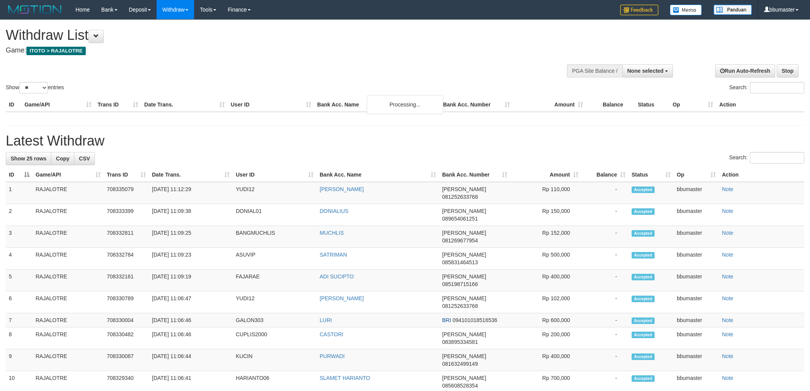 Image resolution: width=810 pixels, height=391 pixels. Describe the element at coordinates (28, 158) in the screenshot. I see `a: Show 25 rows` at that location.